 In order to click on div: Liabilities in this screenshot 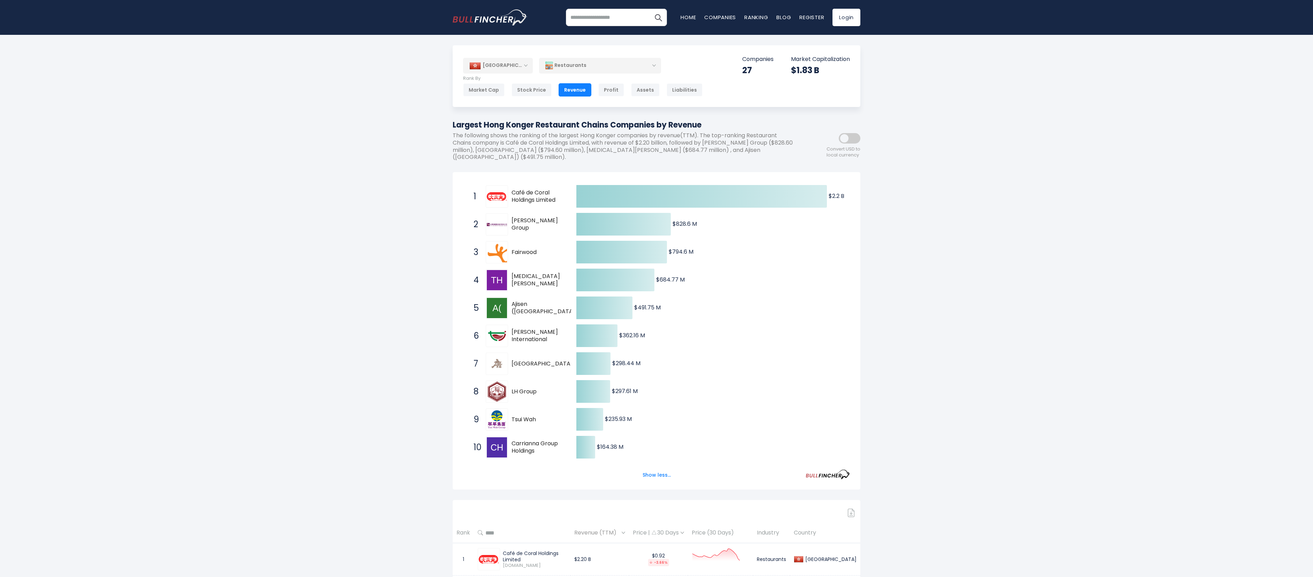, I will do `click(684, 90)`.